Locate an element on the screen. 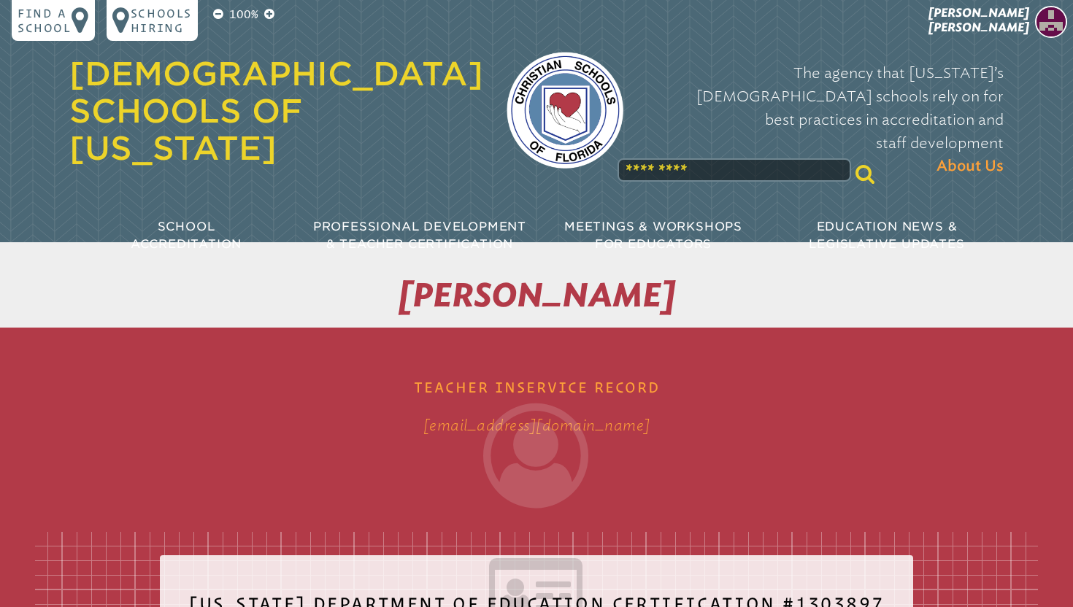  p: Find a school is located at coordinates (45, 20).